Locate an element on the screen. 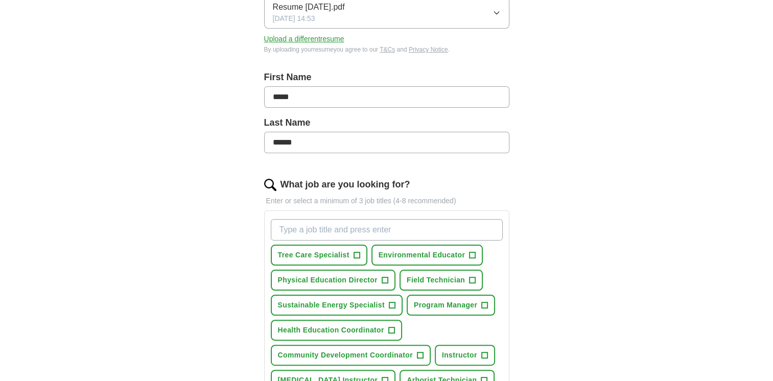  span: Program Manager is located at coordinates (445, 305).